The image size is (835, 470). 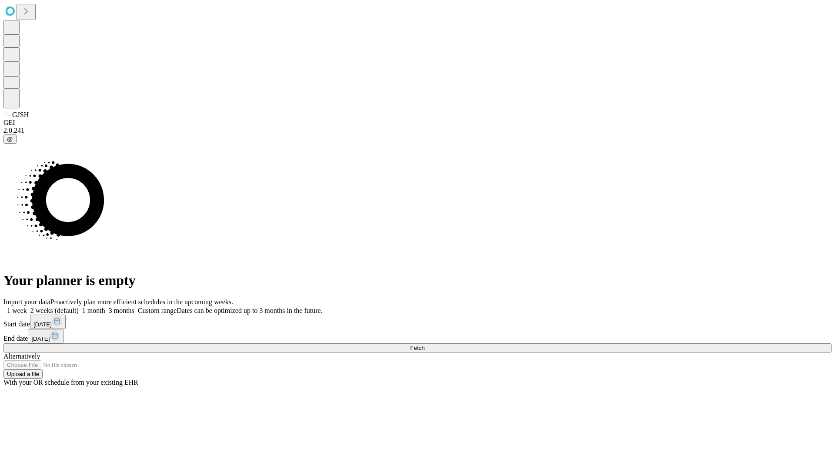 I want to click on div: Start date, so click(x=417, y=321).